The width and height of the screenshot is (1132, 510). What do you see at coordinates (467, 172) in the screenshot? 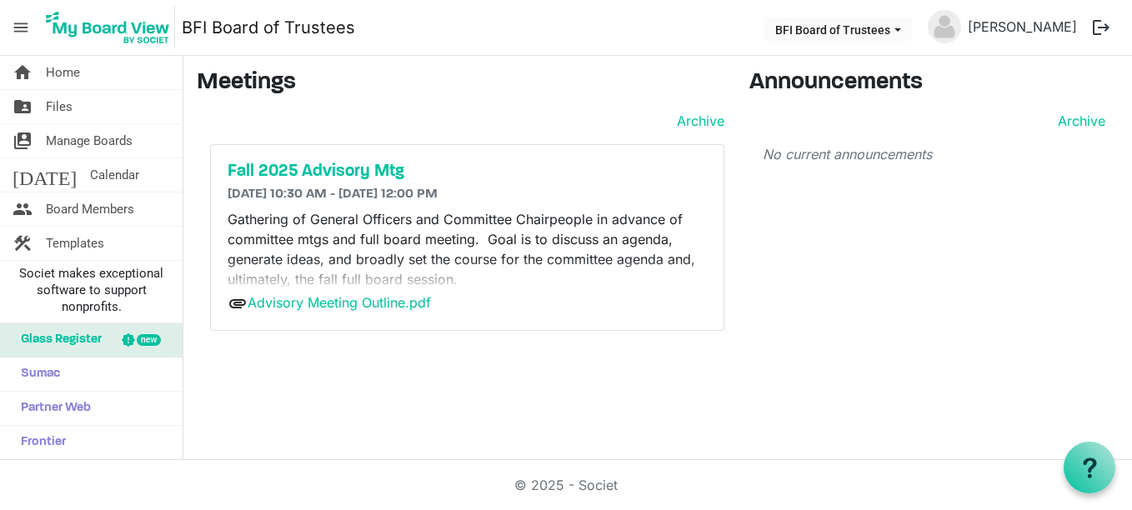
I see `a: Fall 2025 Advisory Mtg` at bounding box center [467, 172].